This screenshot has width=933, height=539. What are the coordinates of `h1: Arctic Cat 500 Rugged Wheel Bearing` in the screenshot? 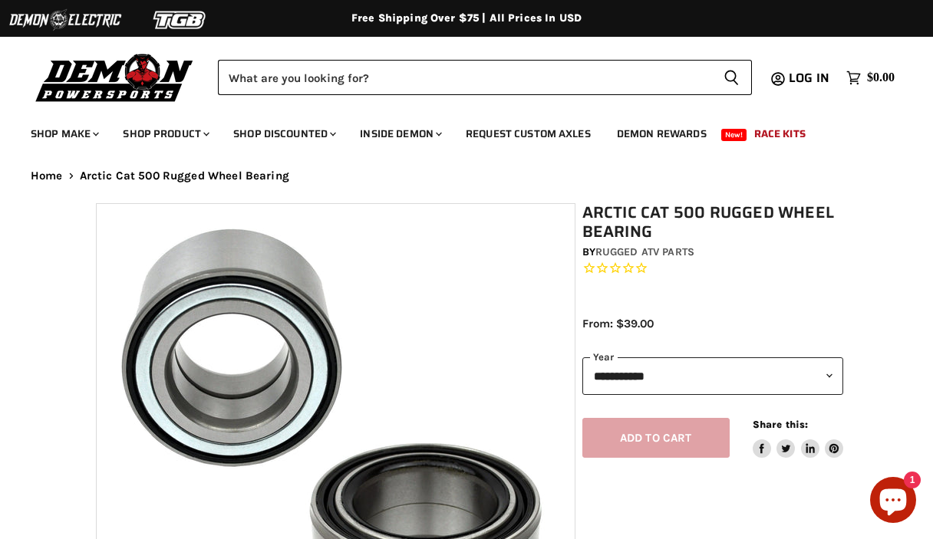 It's located at (713, 223).